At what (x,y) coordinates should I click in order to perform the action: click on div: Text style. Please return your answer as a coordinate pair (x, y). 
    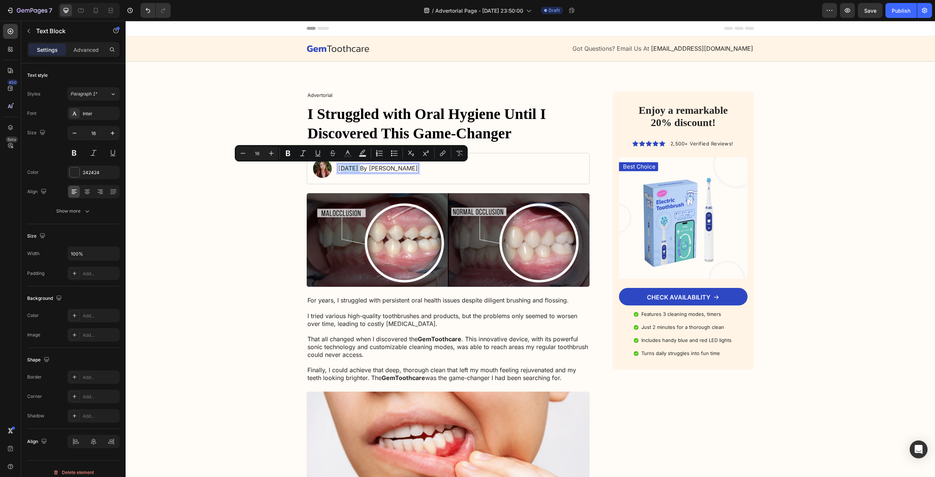
    Looking at the image, I should click on (37, 75).